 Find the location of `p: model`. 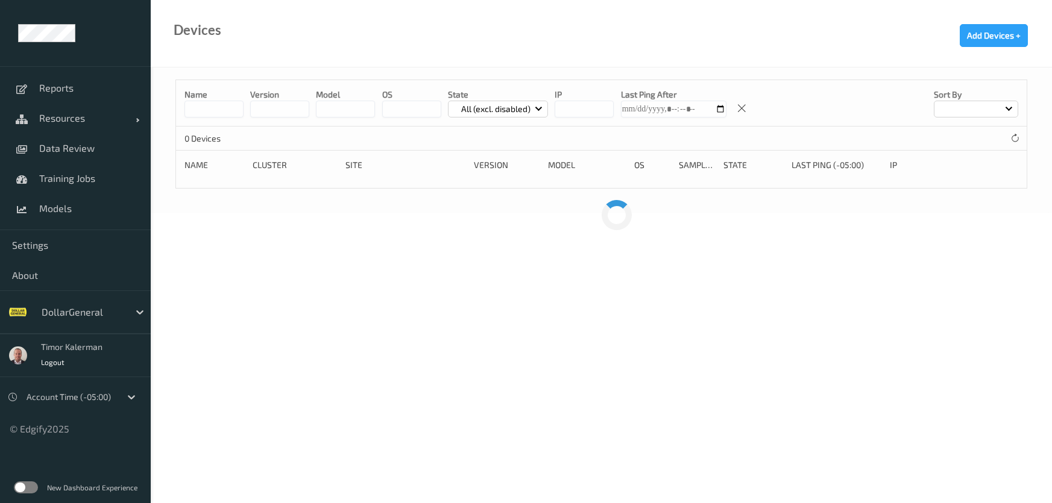

p: model is located at coordinates (345, 95).